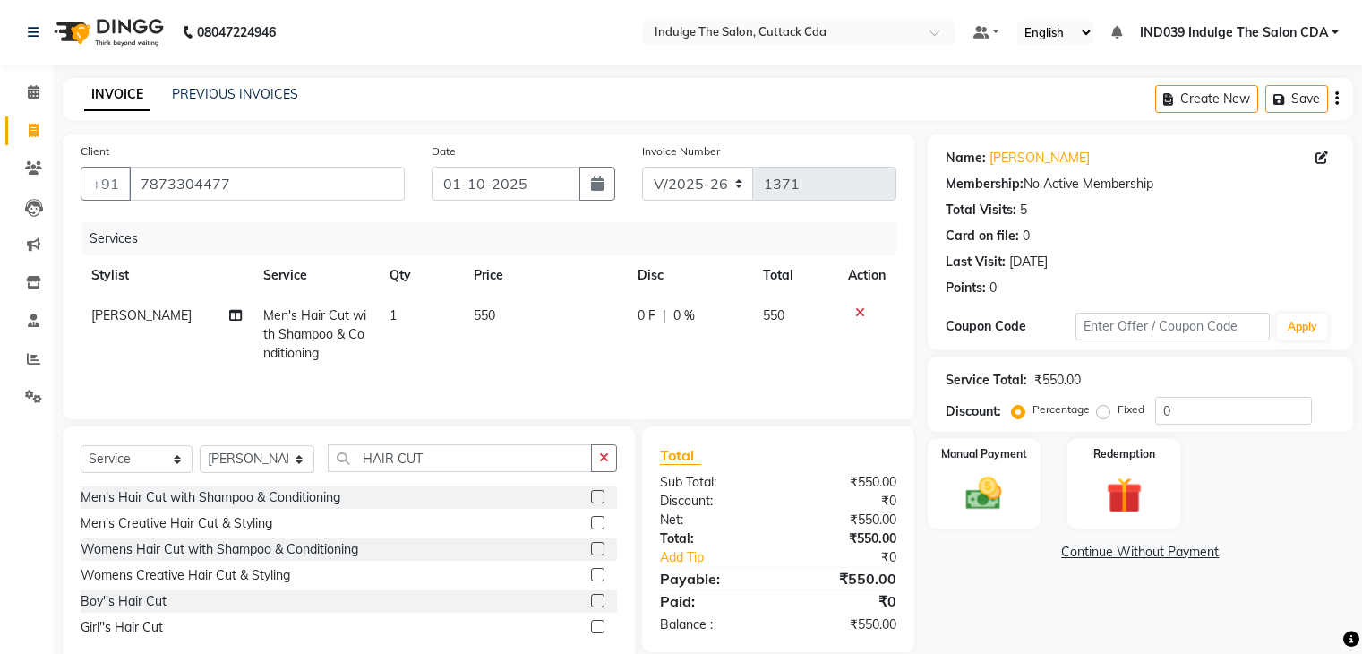  What do you see at coordinates (1297, 99) in the screenshot?
I see `button: Save` at bounding box center [1297, 99].